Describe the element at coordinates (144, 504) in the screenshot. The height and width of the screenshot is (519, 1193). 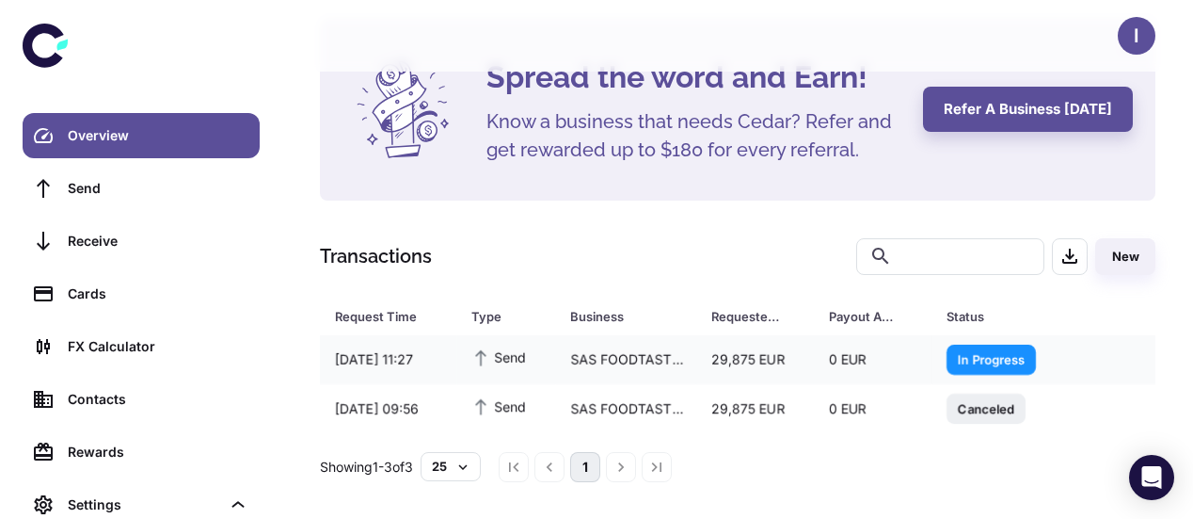
I see `div: Settings` at that location.